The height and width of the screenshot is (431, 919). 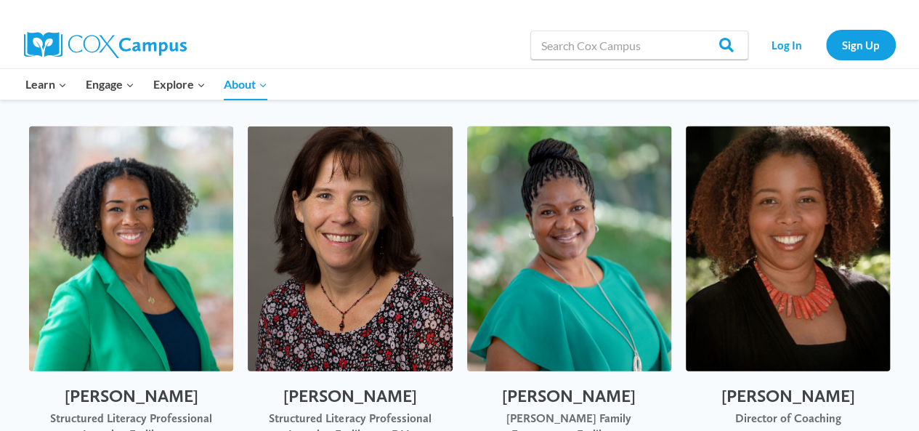 I want to click on nav: Primary Navigation, so click(x=147, y=84).